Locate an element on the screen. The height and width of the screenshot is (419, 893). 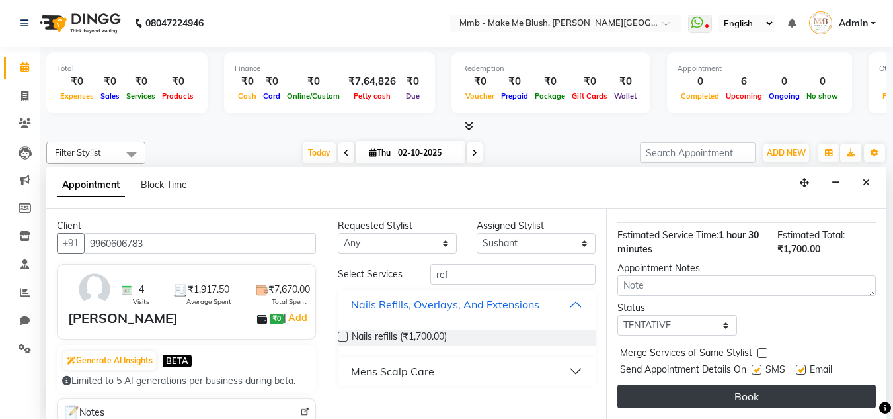
span: BETA is located at coordinates (177, 360).